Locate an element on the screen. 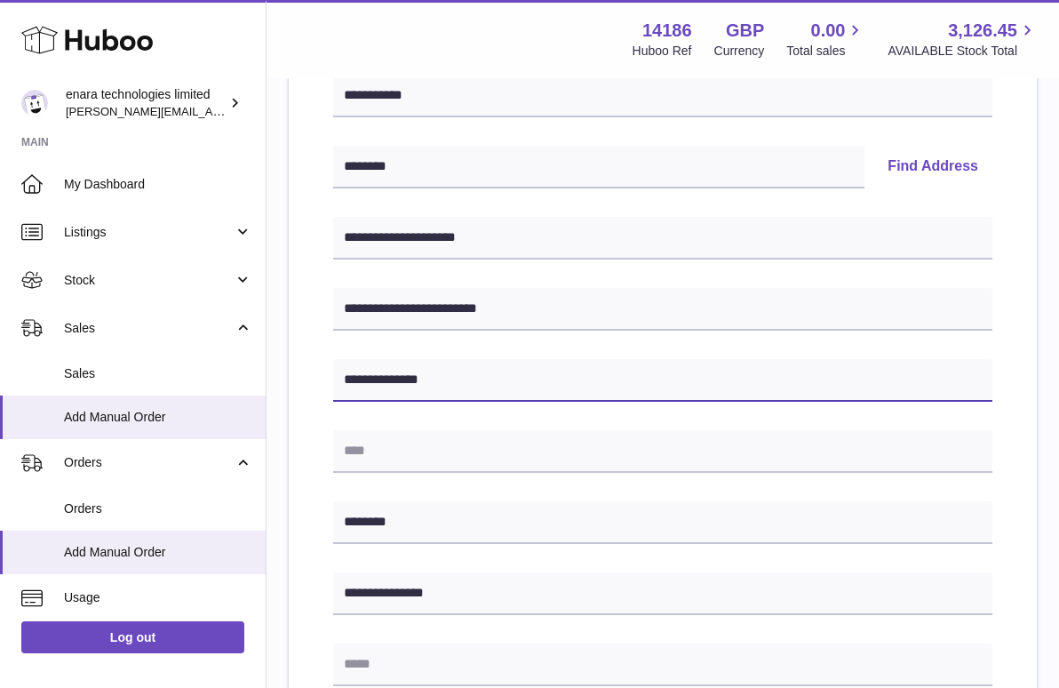 The width and height of the screenshot is (1059, 688). button: Find Address is located at coordinates (933, 167).